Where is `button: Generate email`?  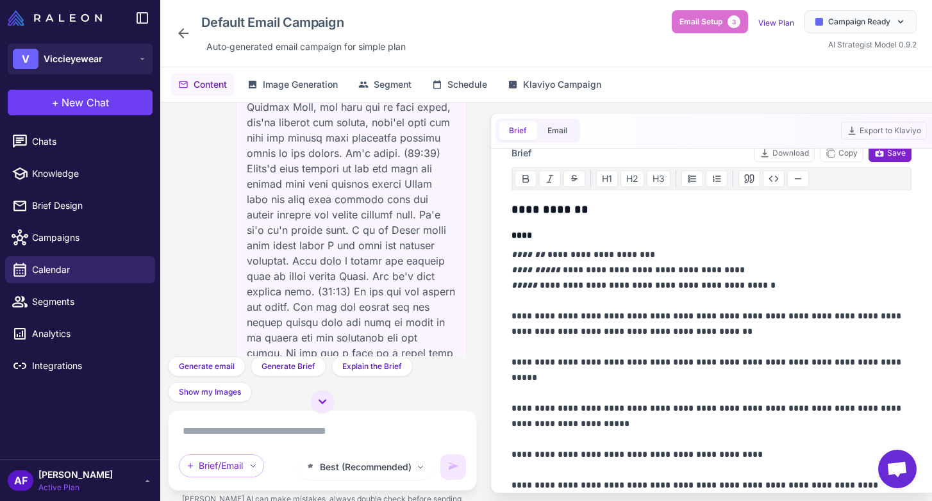 button: Generate email is located at coordinates (206, 366).